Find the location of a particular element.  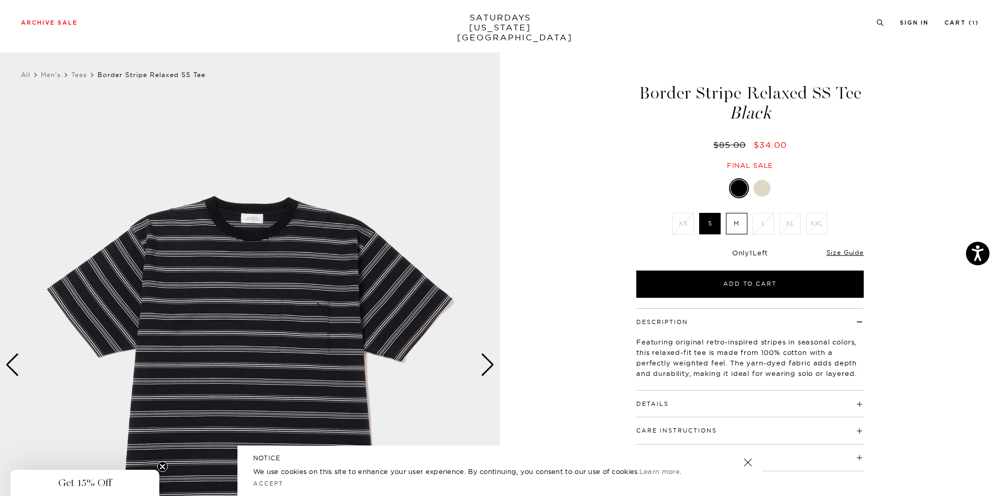

p: We use cookies on this site to enhance your user experience. By continuing, you consent to our us... is located at coordinates (481, 471).